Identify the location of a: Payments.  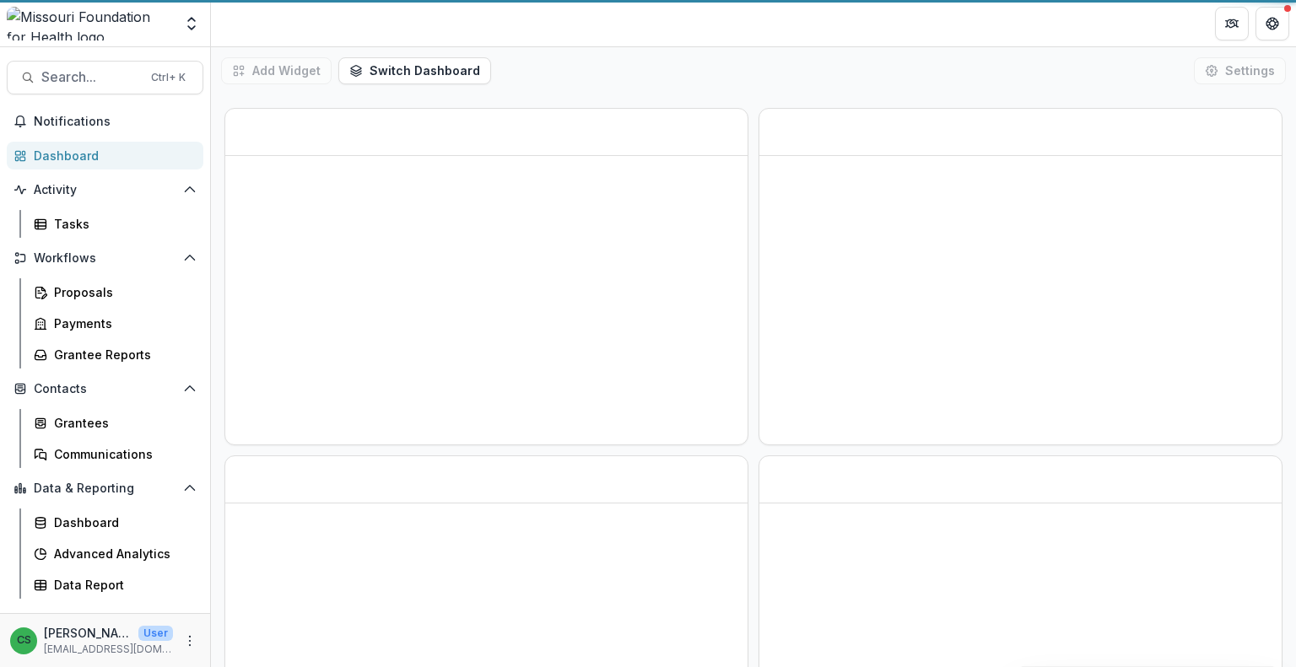
(115, 323).